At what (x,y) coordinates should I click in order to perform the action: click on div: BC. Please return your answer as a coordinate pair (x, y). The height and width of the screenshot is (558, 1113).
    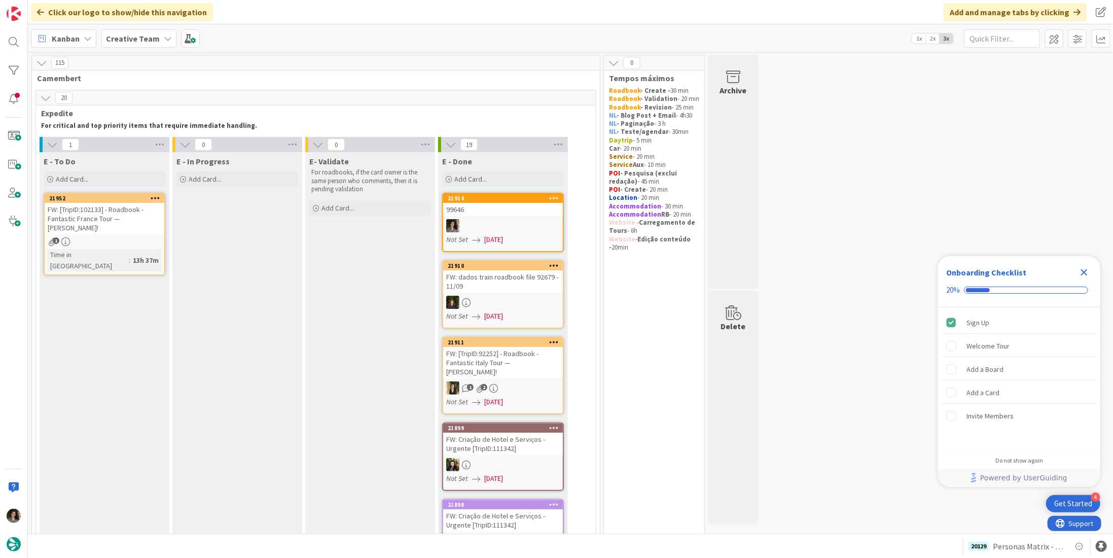
    Looking at the image, I should click on (503, 464).